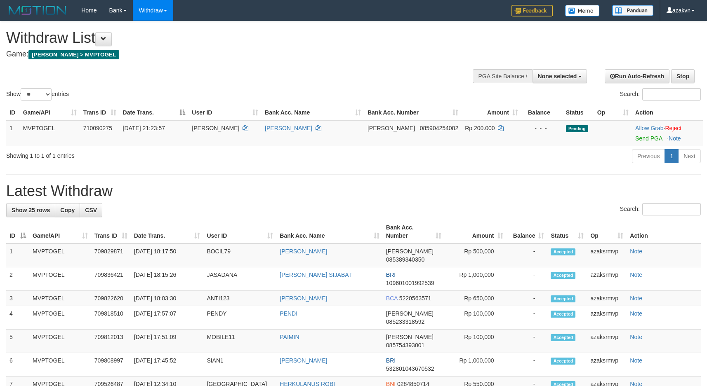 The height and width of the screenshot is (386, 707). Describe the element at coordinates (542, 113) in the screenshot. I see `th: Balance` at that location.